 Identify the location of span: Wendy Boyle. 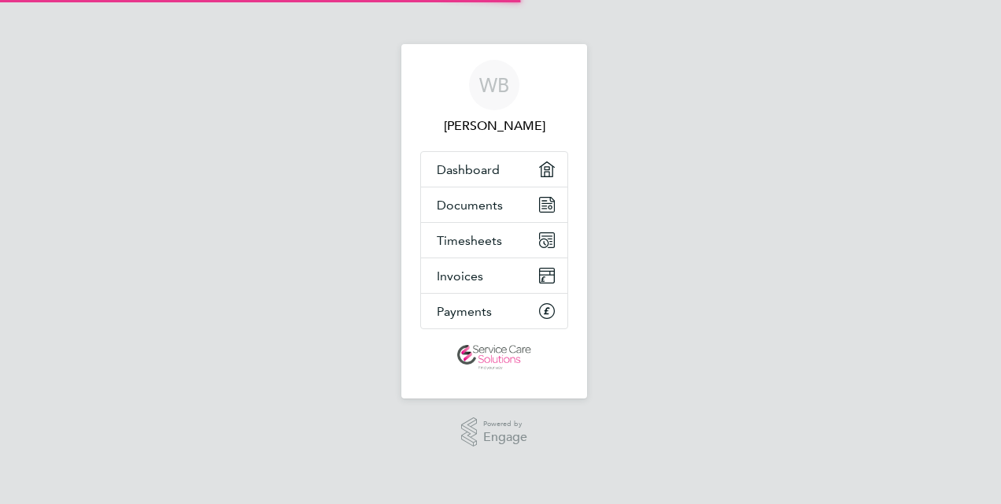
(494, 126).